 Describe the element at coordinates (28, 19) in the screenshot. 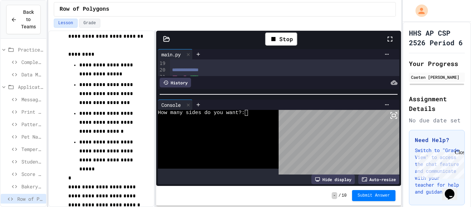

I see `span: Back to Teams` at that location.